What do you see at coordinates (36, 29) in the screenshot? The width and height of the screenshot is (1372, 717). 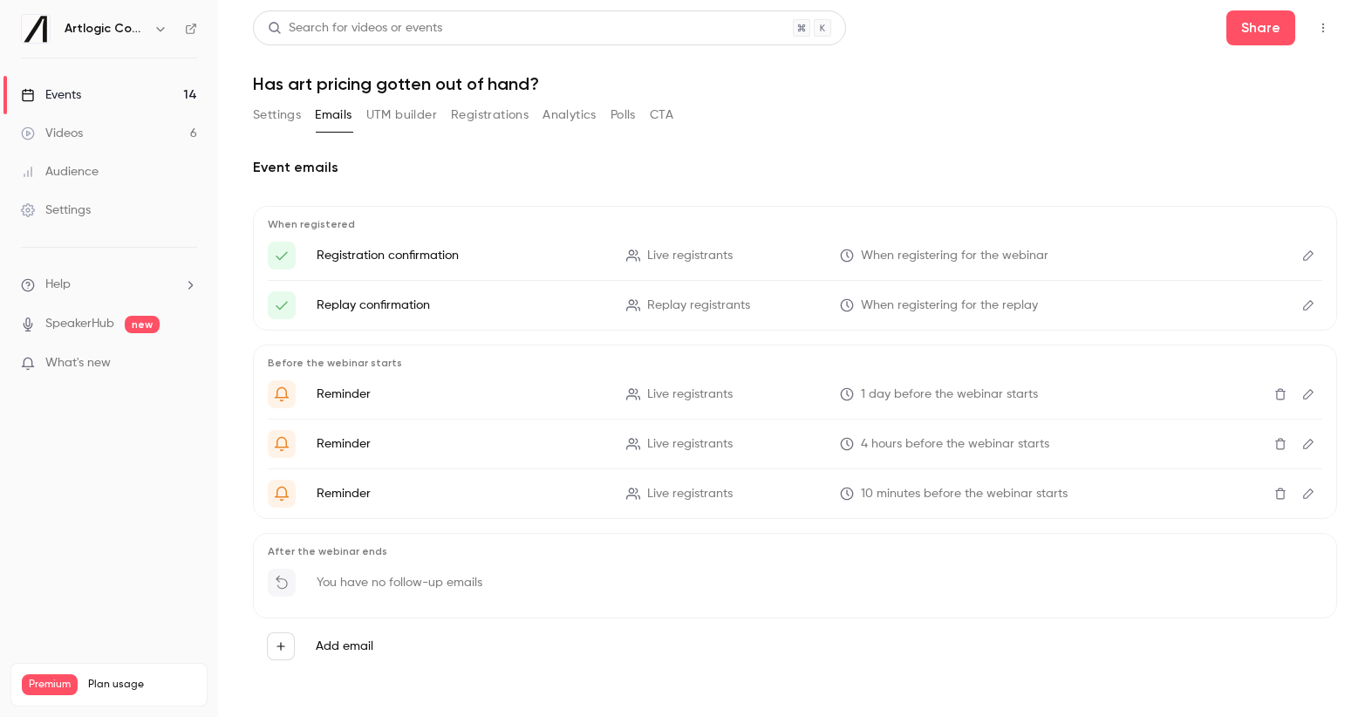 I see `img: Artlogic Connect 2025` at bounding box center [36, 29].